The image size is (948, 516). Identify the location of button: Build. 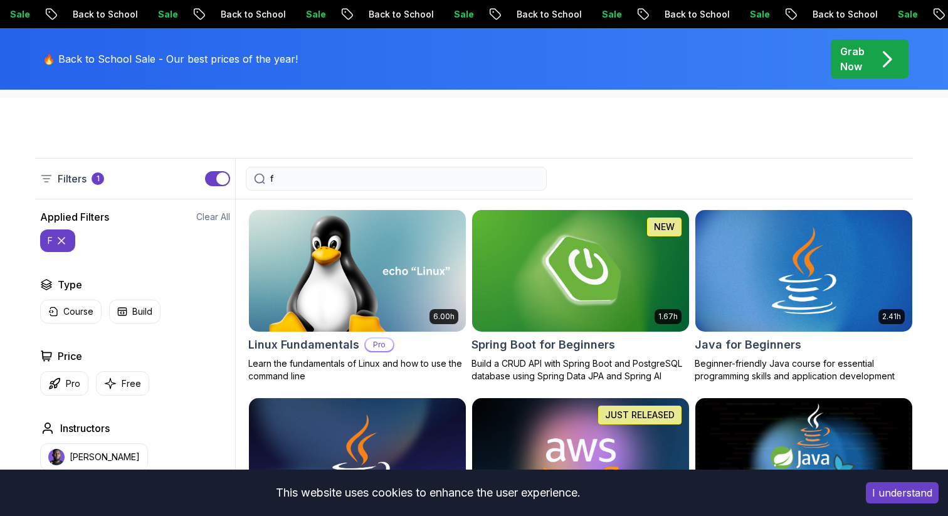
(135, 312).